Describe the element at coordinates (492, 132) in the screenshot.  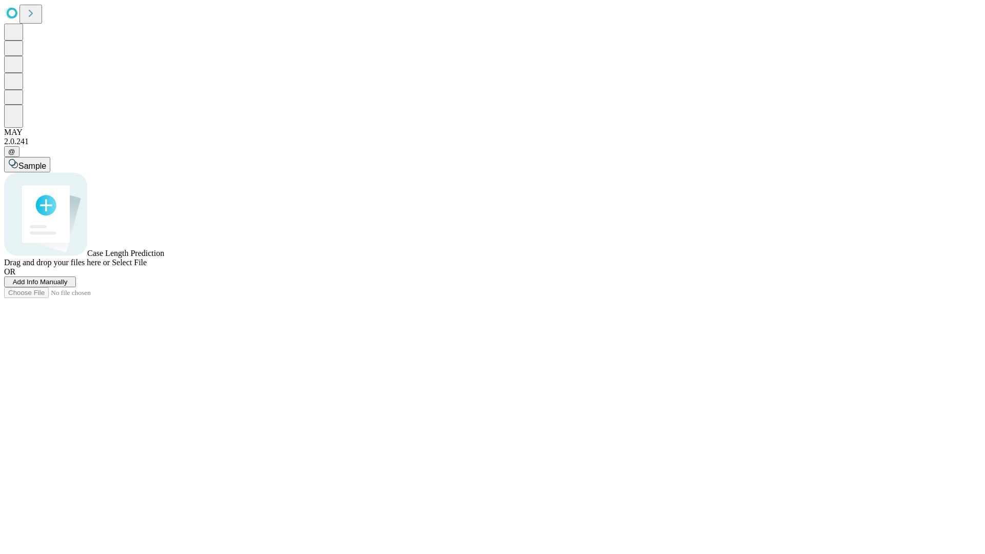
I see `div: MAY` at that location.